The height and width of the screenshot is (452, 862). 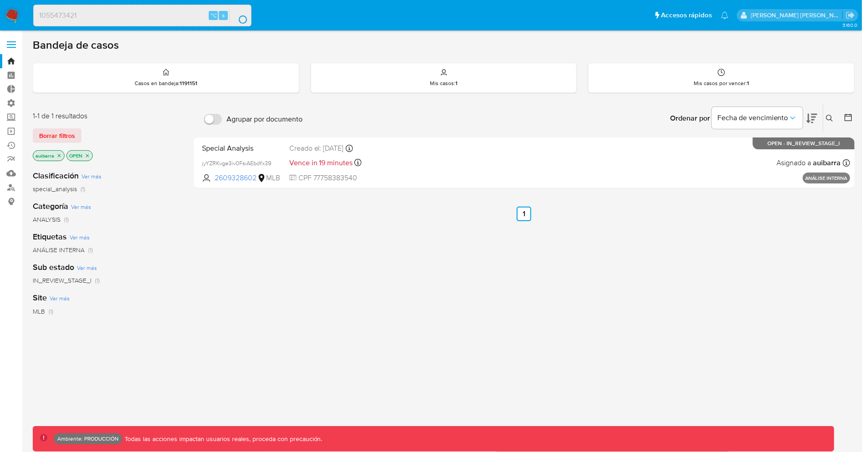 I want to click on p: Ambiente: PRODUCCIÓN, so click(x=88, y=438).